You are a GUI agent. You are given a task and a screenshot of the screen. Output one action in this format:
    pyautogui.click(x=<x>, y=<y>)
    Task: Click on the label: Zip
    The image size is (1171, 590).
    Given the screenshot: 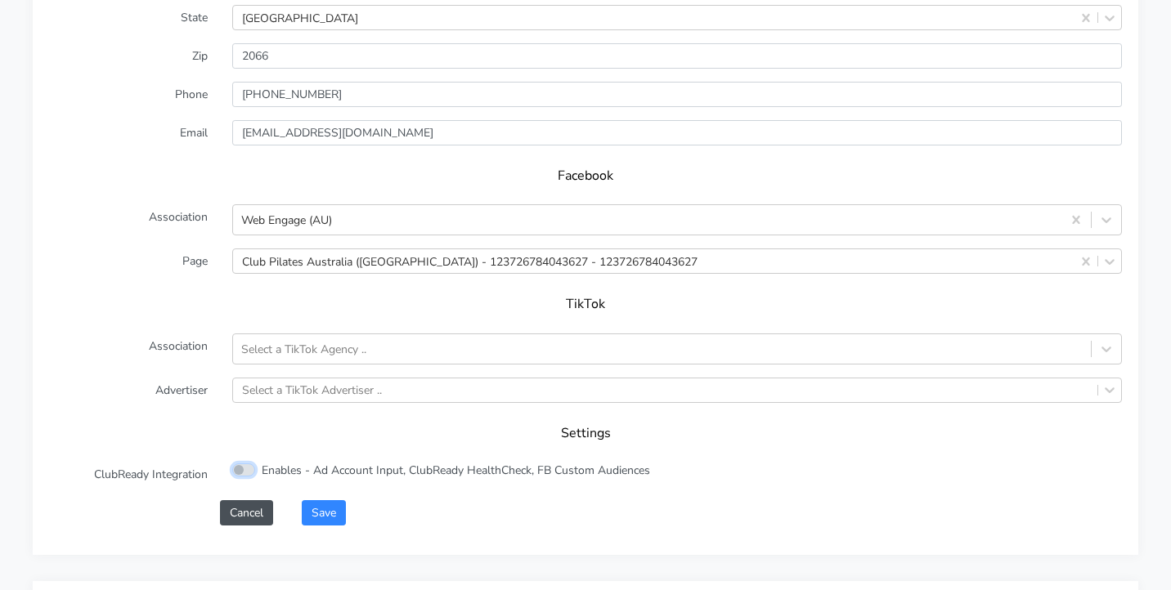 What is the action you would take?
    pyautogui.click(x=128, y=56)
    